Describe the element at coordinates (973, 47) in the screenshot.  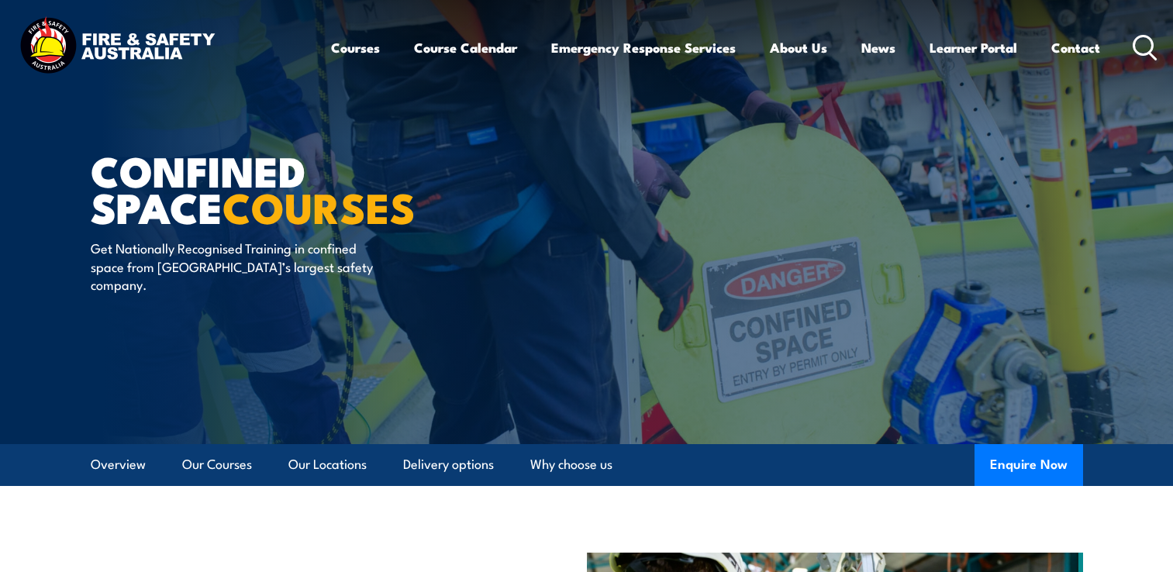
I see `a: Learner Portal` at that location.